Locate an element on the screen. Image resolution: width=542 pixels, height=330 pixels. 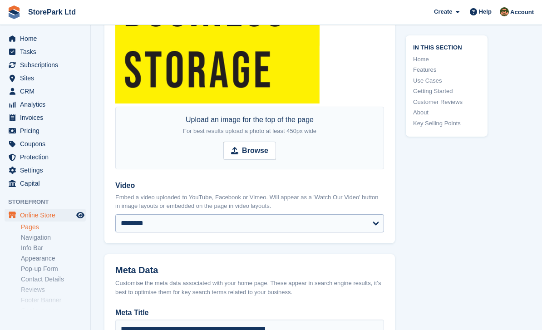
span: Analytics is located at coordinates (47, 104).